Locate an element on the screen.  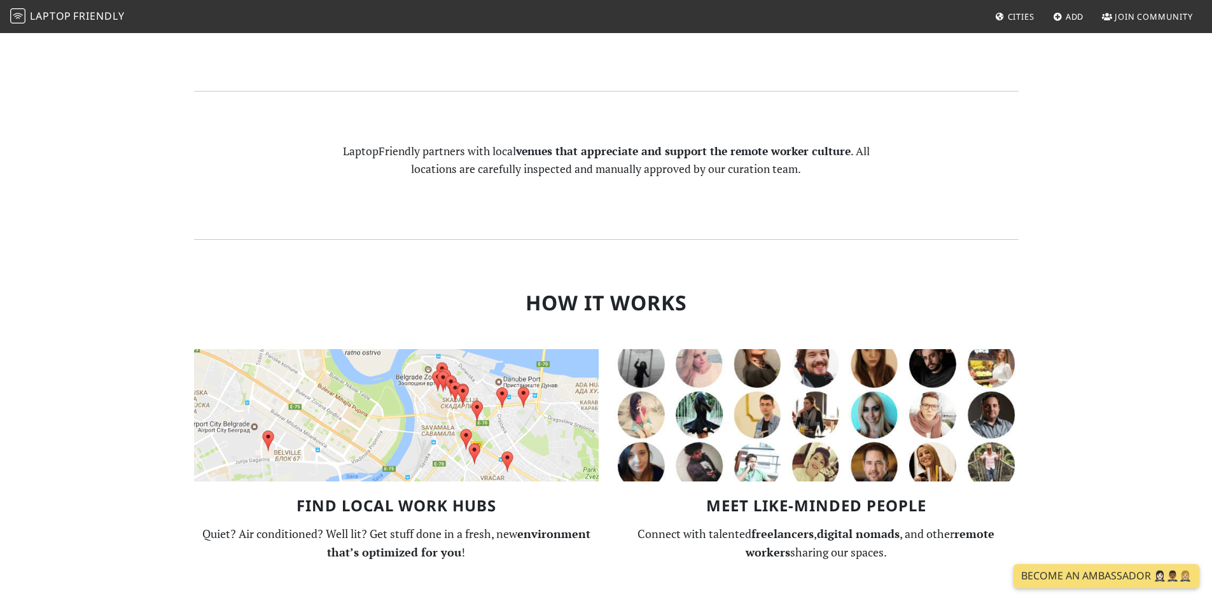
strong: digital nomads is located at coordinates (858, 534).